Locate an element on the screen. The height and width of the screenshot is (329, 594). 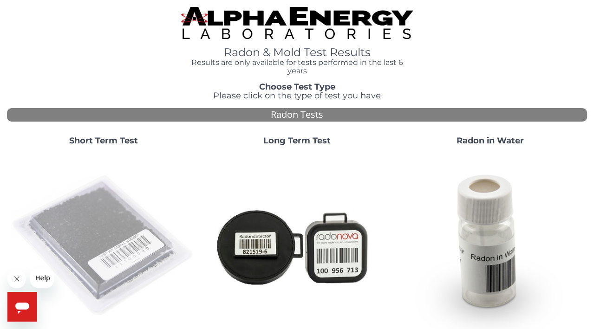
strong: Long Term Test is located at coordinates (297, 141).